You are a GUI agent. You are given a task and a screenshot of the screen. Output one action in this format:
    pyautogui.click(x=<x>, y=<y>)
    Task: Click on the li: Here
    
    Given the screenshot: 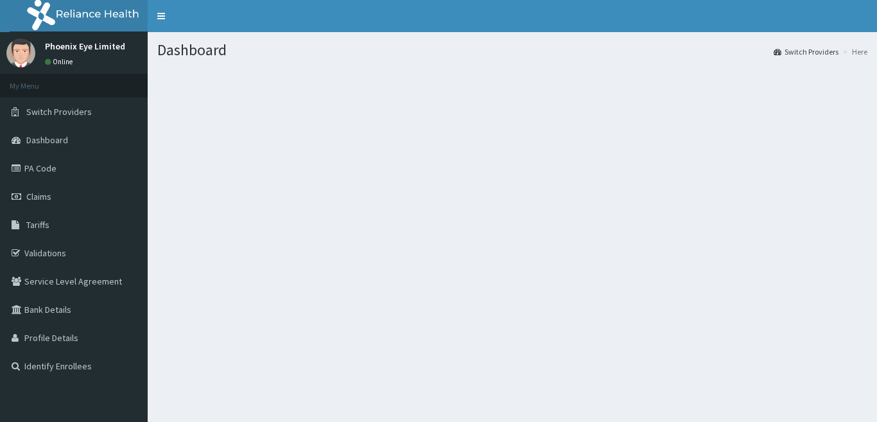 What is the action you would take?
    pyautogui.click(x=853, y=51)
    